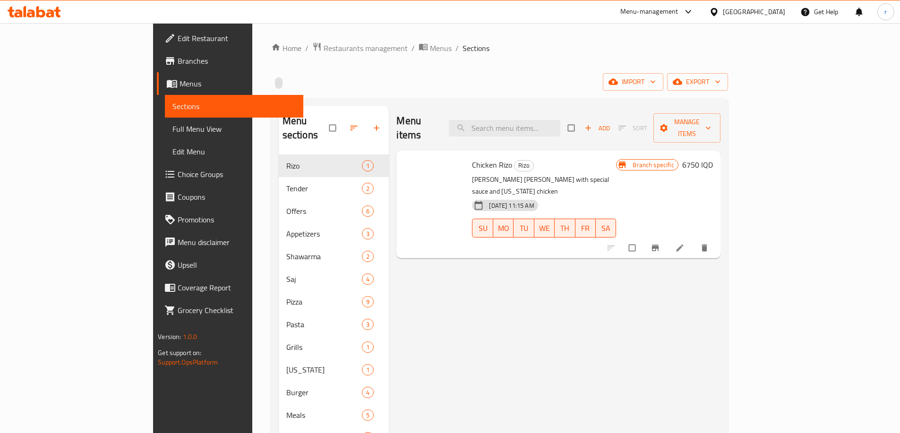  I want to click on div: Pasta, so click(324, 325).